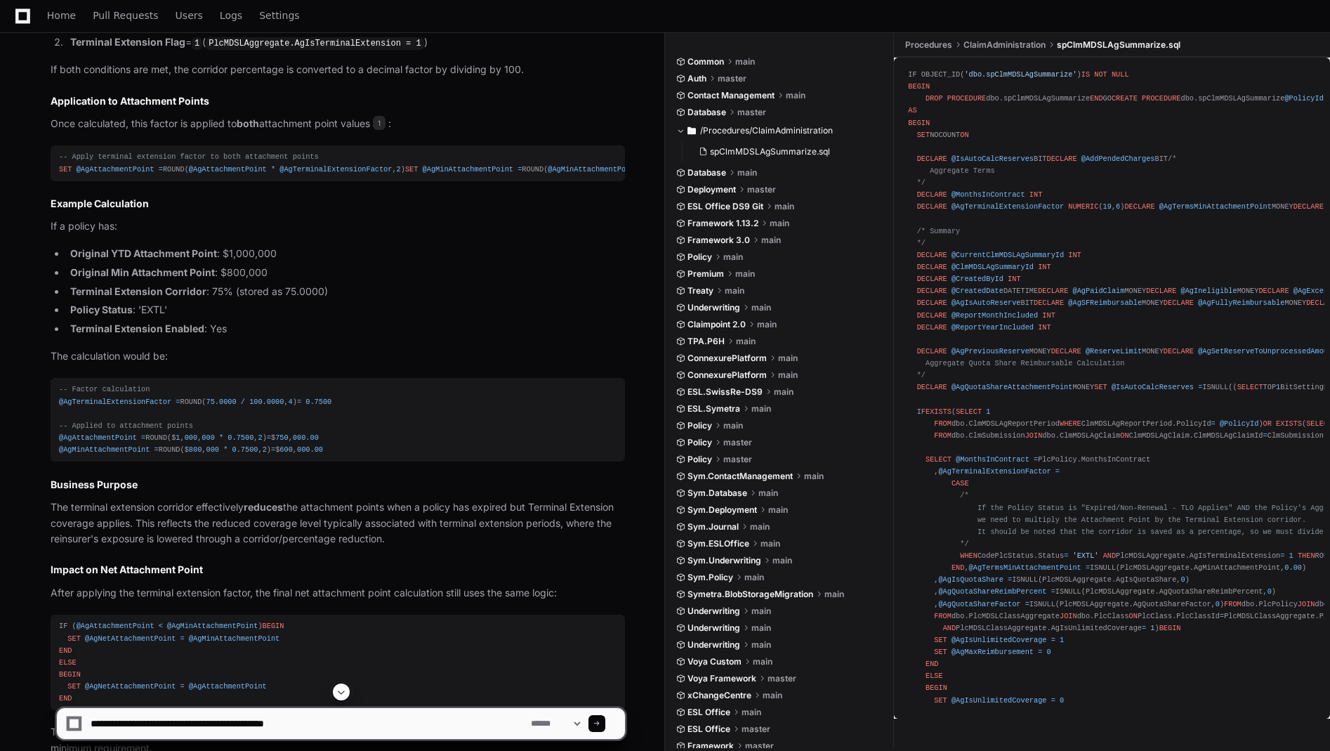  Describe the element at coordinates (1004, 45) in the screenshot. I see `span: ClaimAdministration` at that location.